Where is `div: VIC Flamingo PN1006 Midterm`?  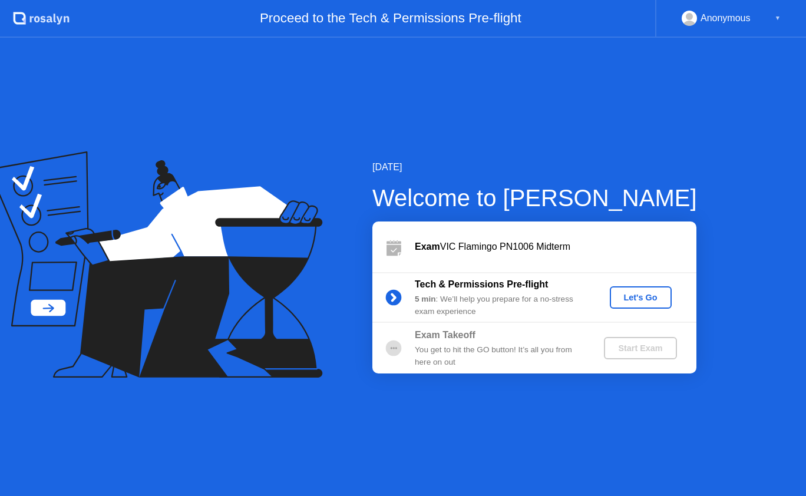 div: VIC Flamingo PN1006 Midterm is located at coordinates (556, 247).